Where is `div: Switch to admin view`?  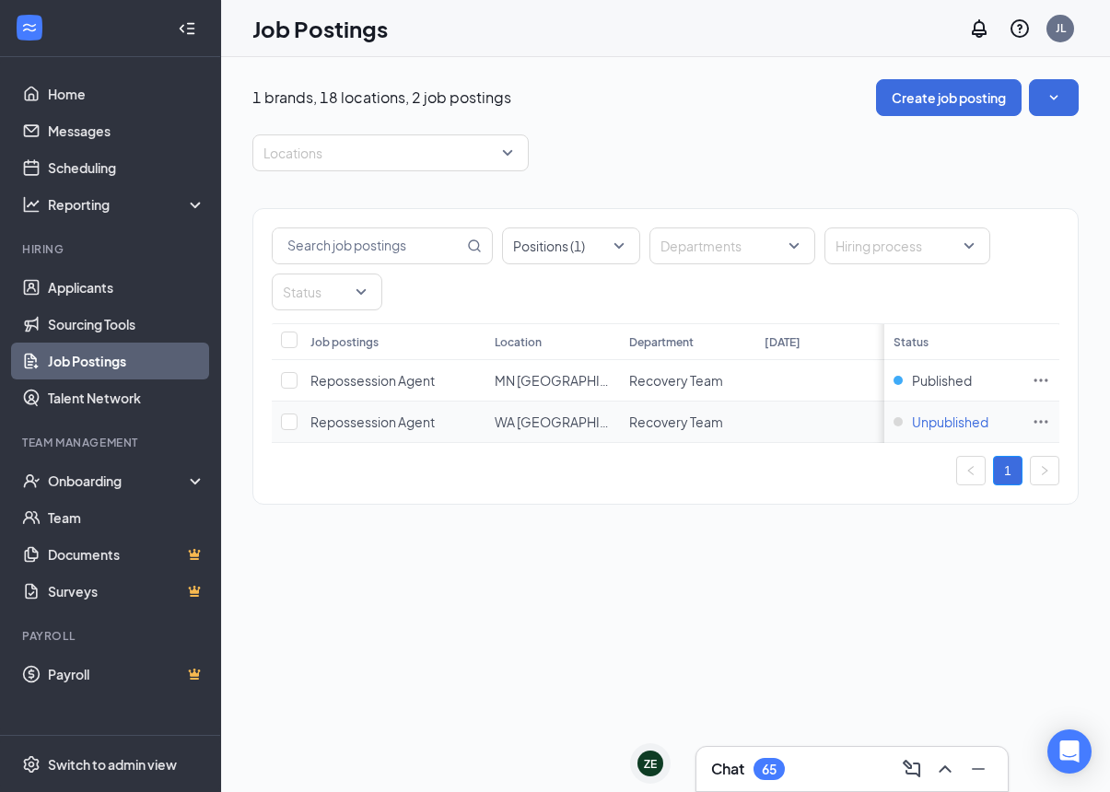
div: Switch to admin view is located at coordinates (112, 765).